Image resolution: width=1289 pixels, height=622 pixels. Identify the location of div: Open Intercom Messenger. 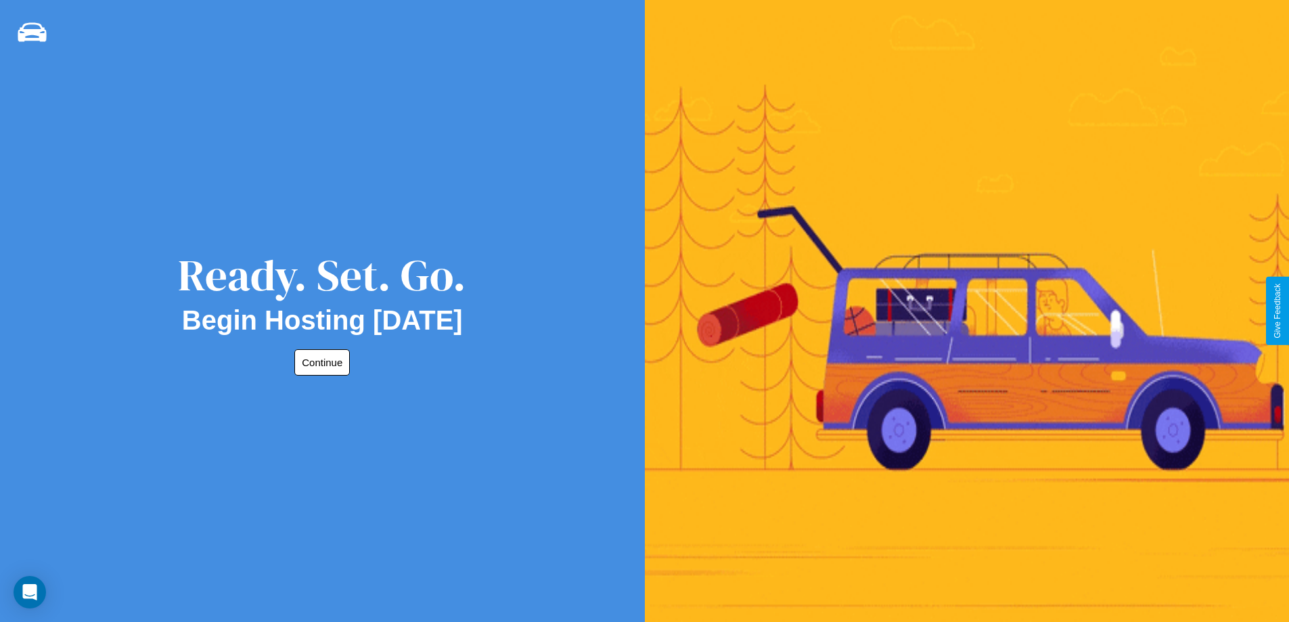
(30, 592).